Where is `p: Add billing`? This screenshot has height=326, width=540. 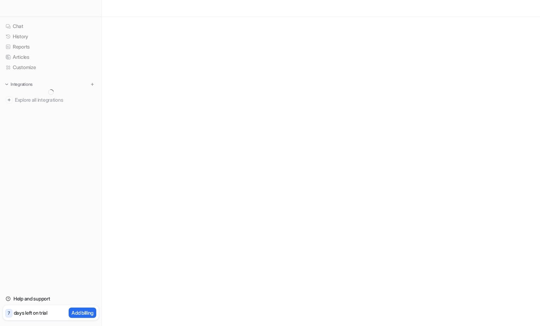 p: Add billing is located at coordinates (82, 312).